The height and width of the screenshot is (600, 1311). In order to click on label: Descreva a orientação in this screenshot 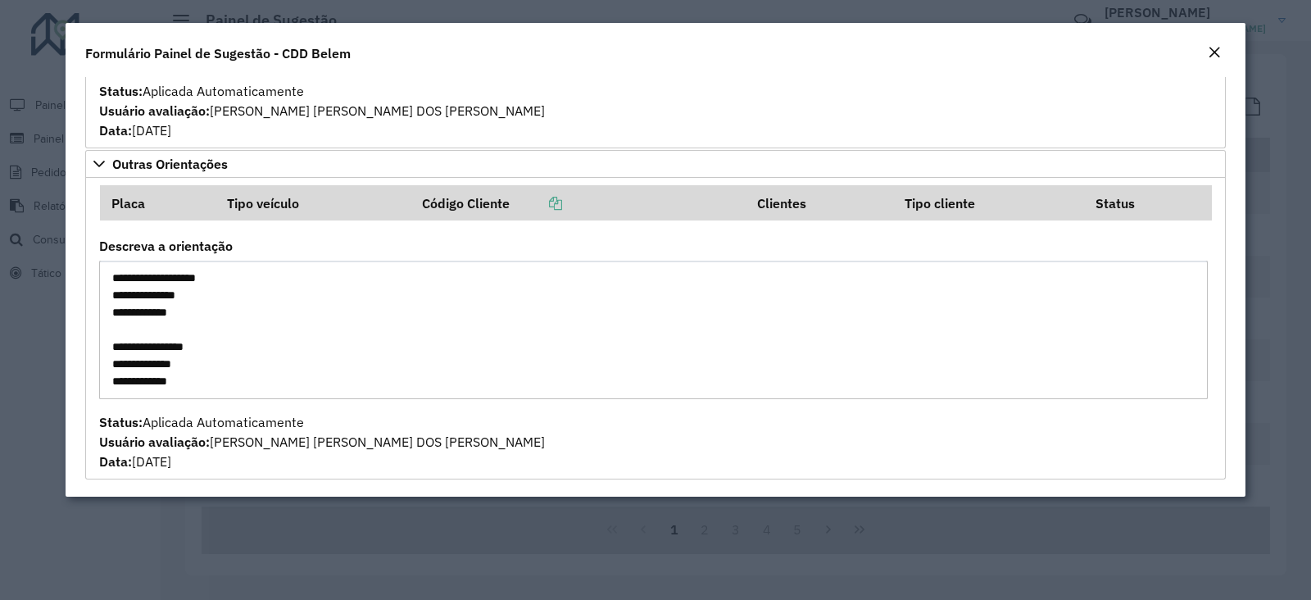, I will do `click(166, 246)`.